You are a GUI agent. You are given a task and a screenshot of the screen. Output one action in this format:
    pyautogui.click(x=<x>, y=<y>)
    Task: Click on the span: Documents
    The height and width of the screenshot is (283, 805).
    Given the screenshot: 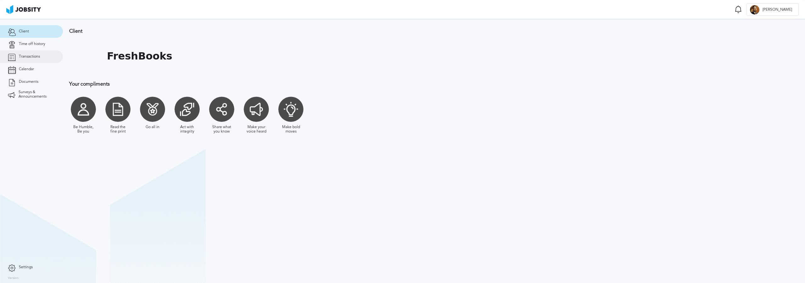 What is the action you would take?
    pyautogui.click(x=29, y=82)
    